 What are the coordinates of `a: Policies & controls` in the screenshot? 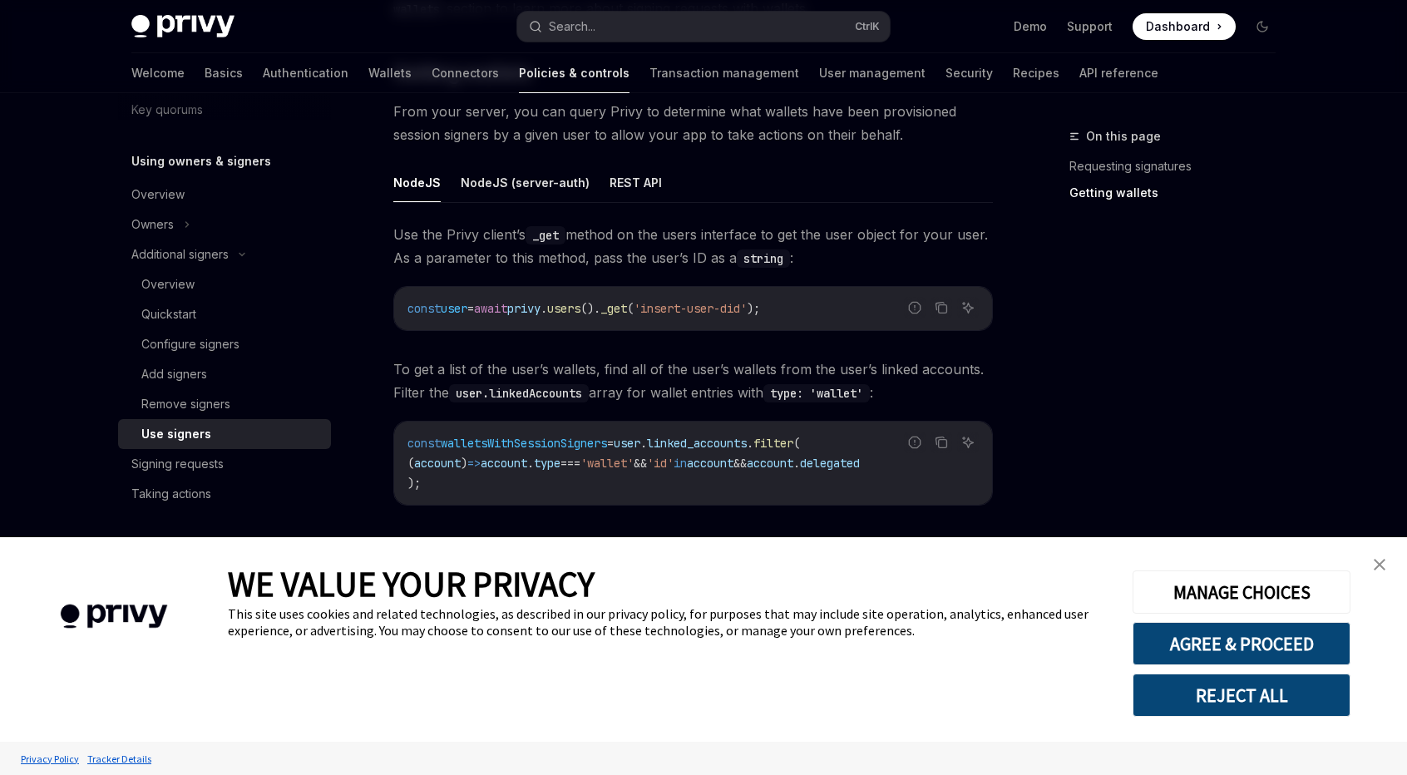 It's located at (574, 73).